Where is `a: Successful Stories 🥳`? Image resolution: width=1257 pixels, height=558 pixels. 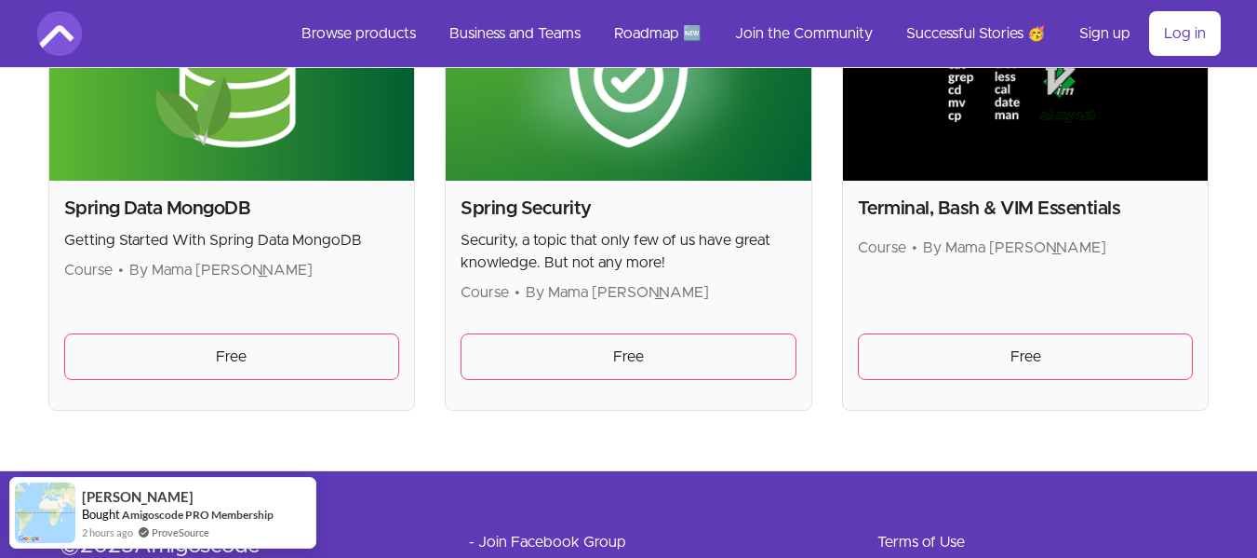
a: Successful Stories 🥳 is located at coordinates (976, 34).